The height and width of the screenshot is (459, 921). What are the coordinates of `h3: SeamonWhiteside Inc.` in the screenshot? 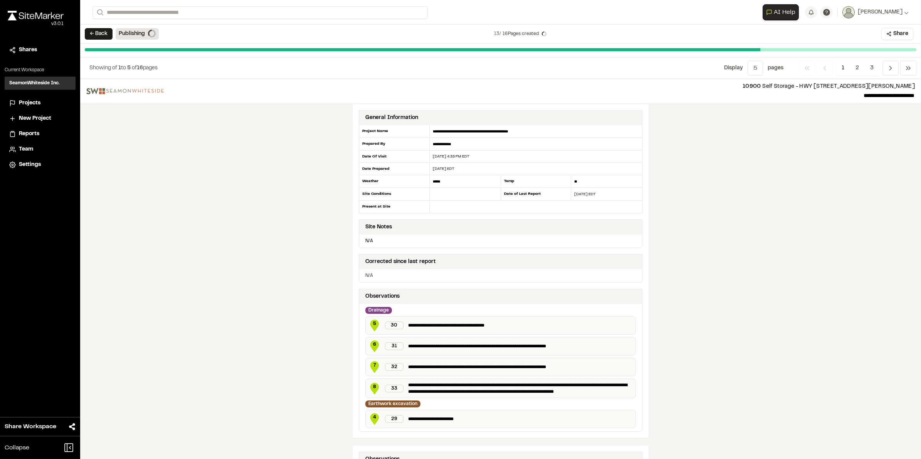 It's located at (34, 83).